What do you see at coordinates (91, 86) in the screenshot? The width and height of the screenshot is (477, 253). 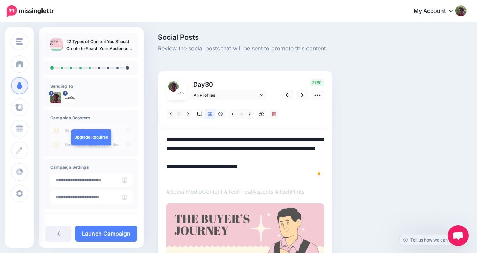 I see `h4: Sending To` at bounding box center [91, 86].